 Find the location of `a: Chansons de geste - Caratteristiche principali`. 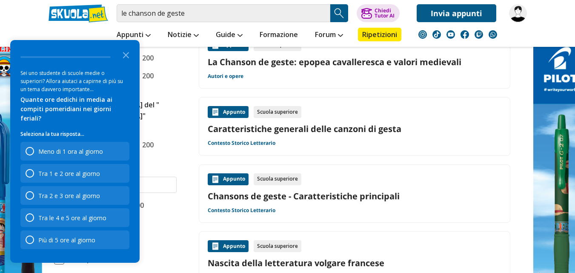

a: Chansons de geste - Caratteristiche principali is located at coordinates (354, 196).